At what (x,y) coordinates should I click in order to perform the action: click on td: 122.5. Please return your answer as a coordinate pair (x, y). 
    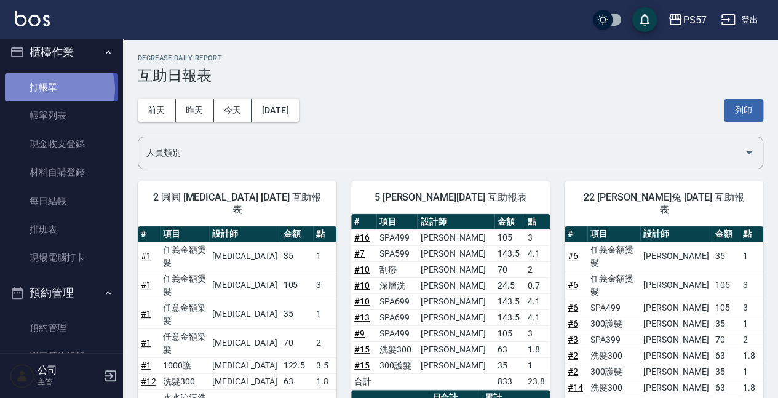
    Looking at the image, I should click on (296, 365).